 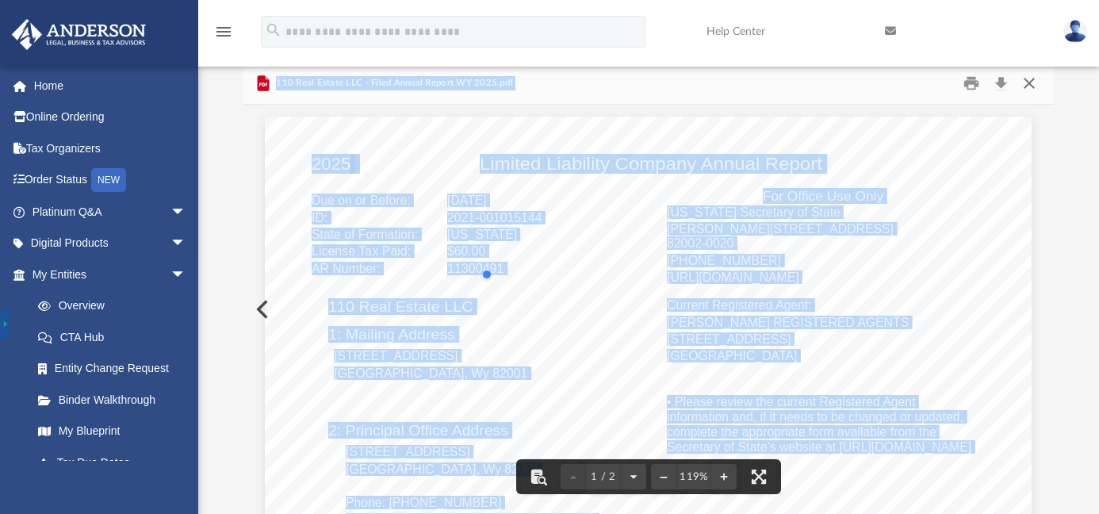 I want to click on span: Due on or Before:, so click(x=361, y=201).